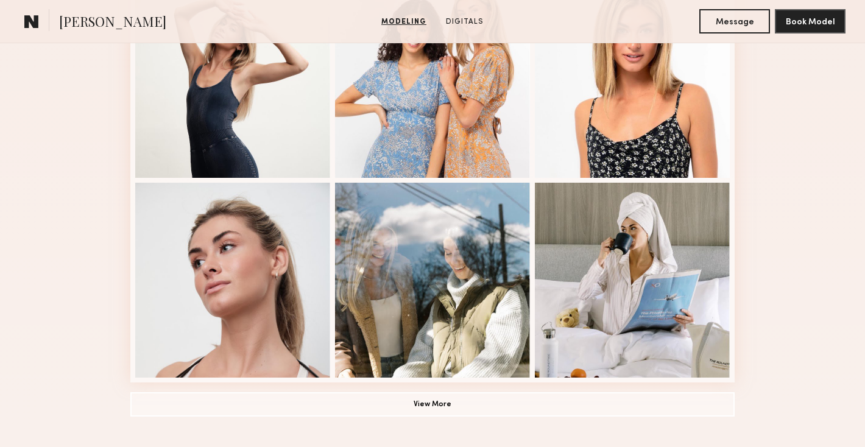 This screenshot has width=865, height=447. Describe the element at coordinates (810, 21) in the screenshot. I see `button: Book Model` at that location.